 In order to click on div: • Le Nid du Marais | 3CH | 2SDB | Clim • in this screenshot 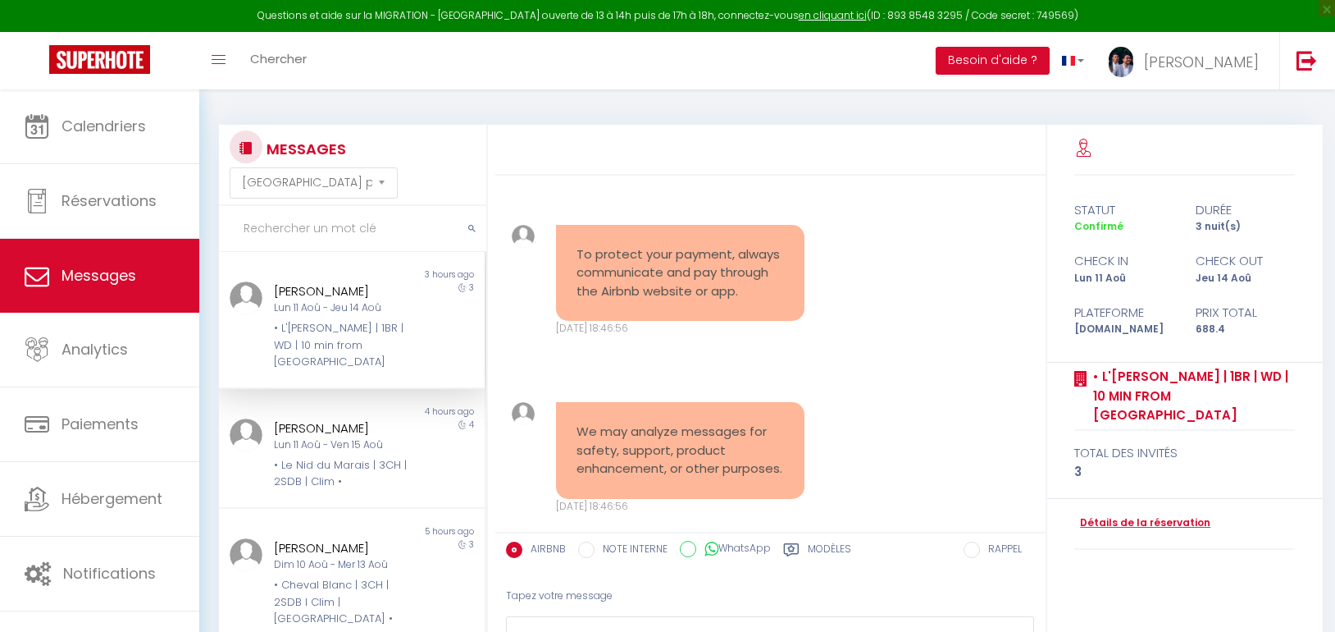, I will do `click(340, 473)`.